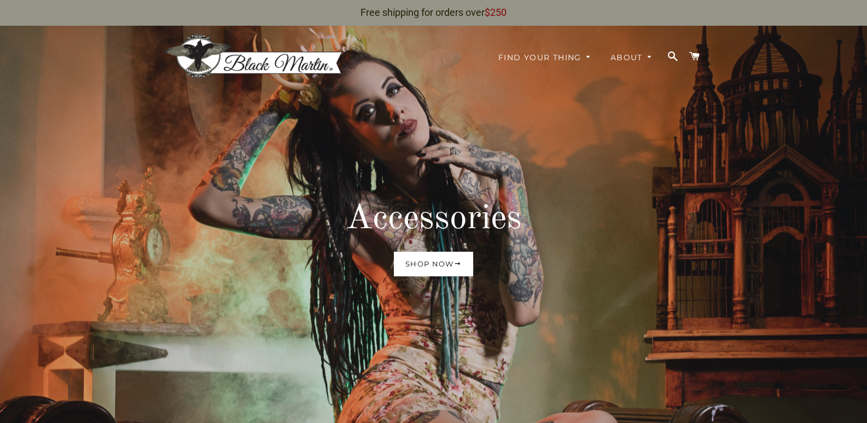 The height and width of the screenshot is (423, 867). Describe the element at coordinates (498, 12) in the screenshot. I see `span: 250` at that location.